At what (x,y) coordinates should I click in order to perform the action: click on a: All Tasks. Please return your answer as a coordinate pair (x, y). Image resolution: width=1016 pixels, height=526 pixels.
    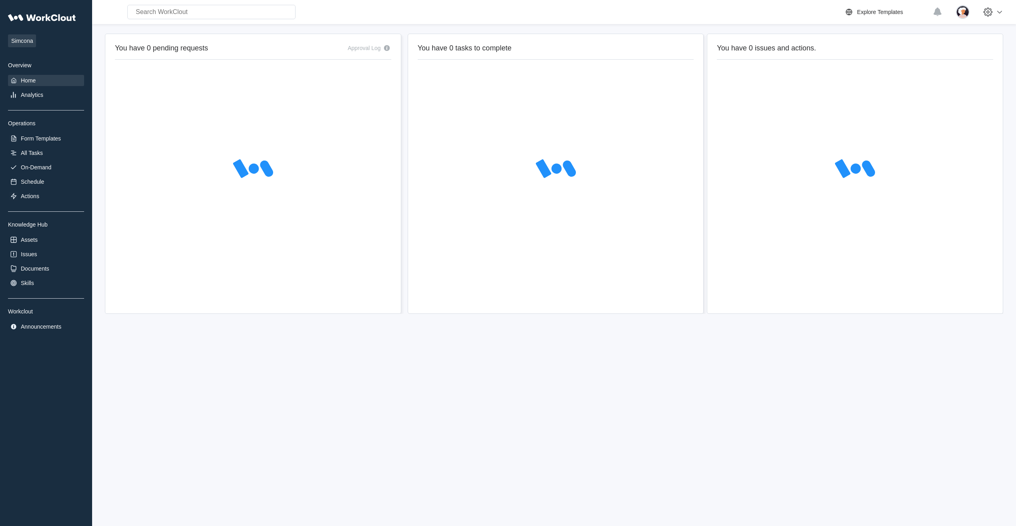
    Looking at the image, I should click on (46, 153).